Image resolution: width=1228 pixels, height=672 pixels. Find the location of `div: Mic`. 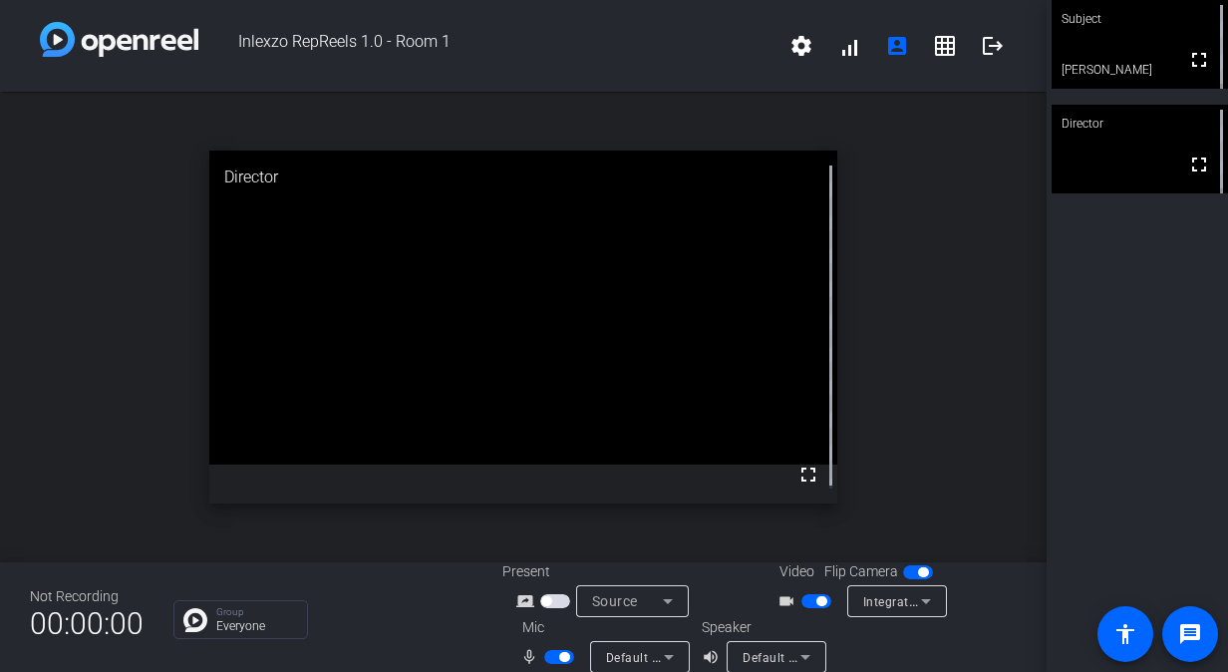

div: Mic is located at coordinates (602, 627).